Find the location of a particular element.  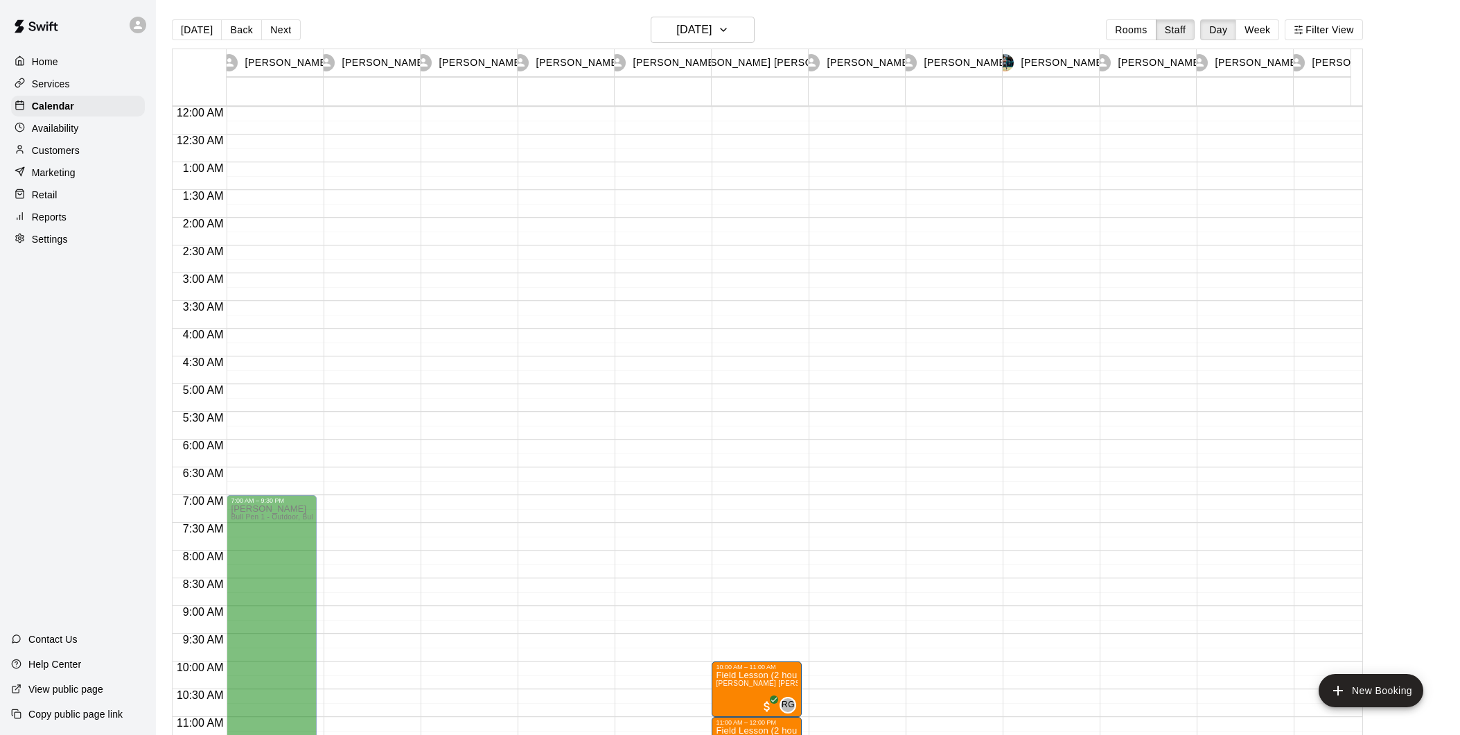

p: Availability is located at coordinates (55, 128).